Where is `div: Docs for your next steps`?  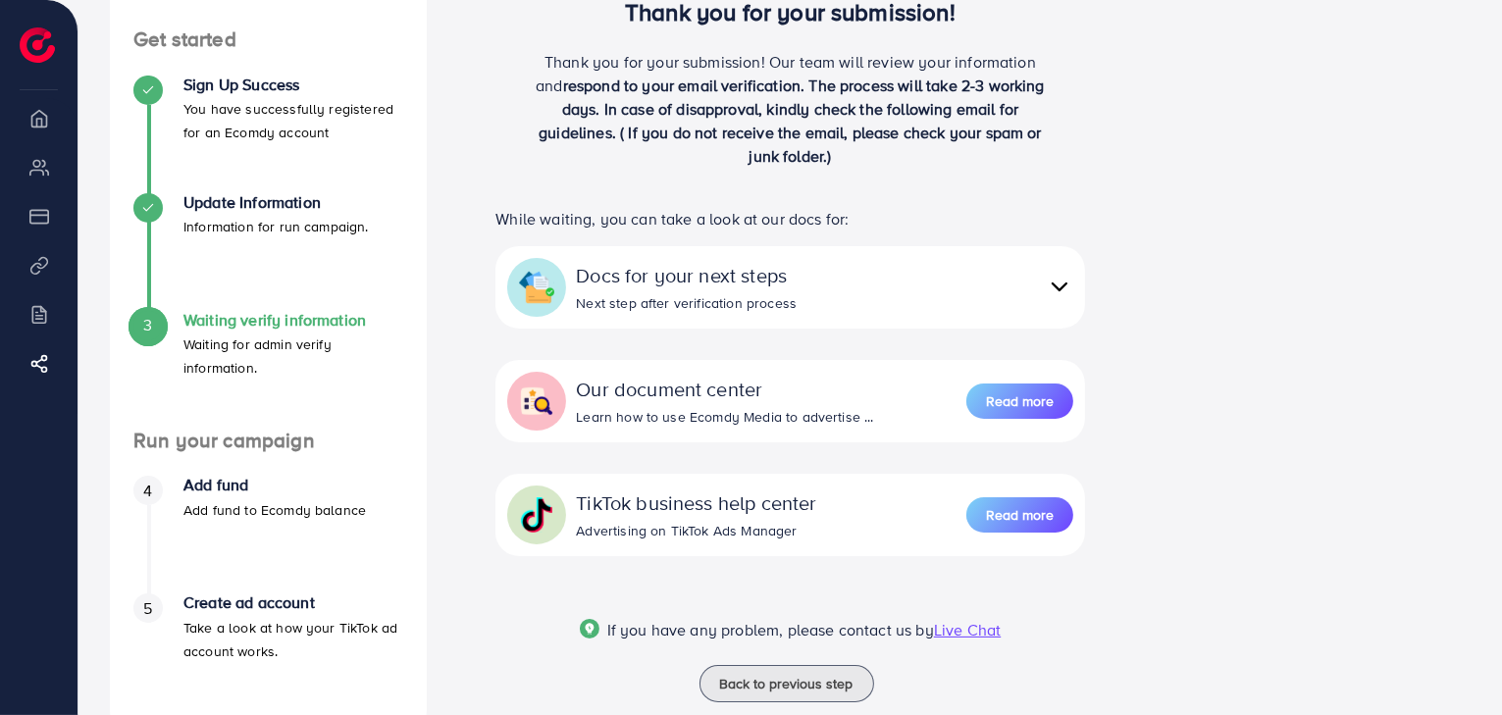
div: Docs for your next steps is located at coordinates (686, 275).